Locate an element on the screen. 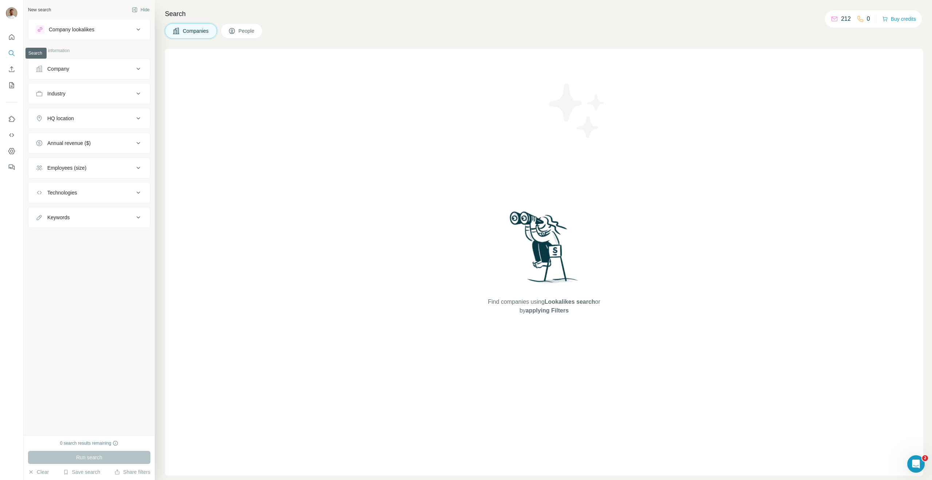 The height and width of the screenshot is (480, 932). img: Avatar is located at coordinates (12, 13).